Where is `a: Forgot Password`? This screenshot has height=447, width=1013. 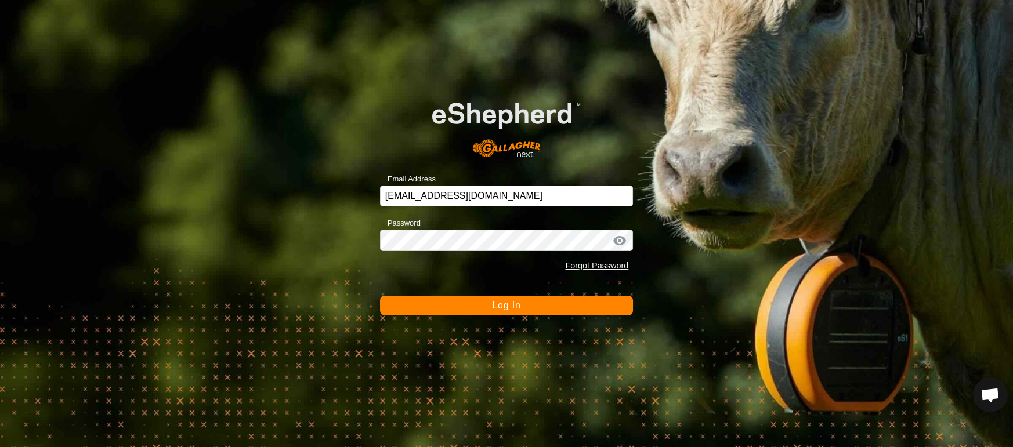
a: Forgot Password is located at coordinates (596, 266).